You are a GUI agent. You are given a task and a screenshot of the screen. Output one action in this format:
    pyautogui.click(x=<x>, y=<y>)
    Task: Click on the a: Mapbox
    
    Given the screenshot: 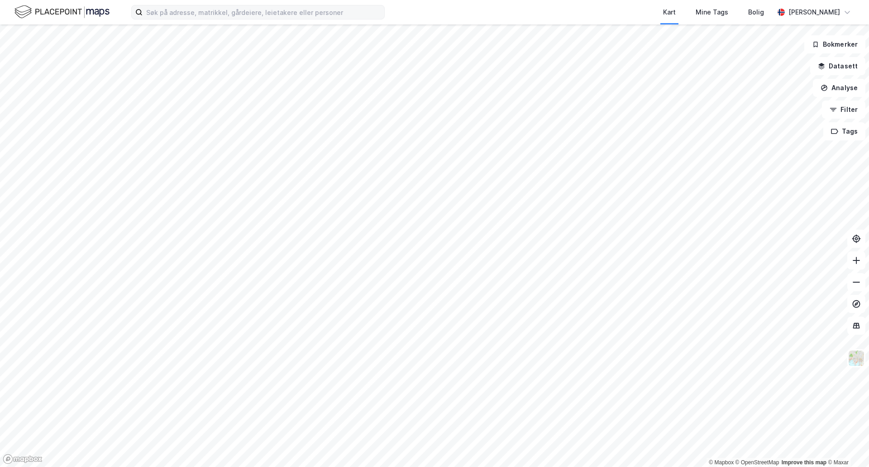 What is the action you would take?
    pyautogui.click(x=721, y=462)
    